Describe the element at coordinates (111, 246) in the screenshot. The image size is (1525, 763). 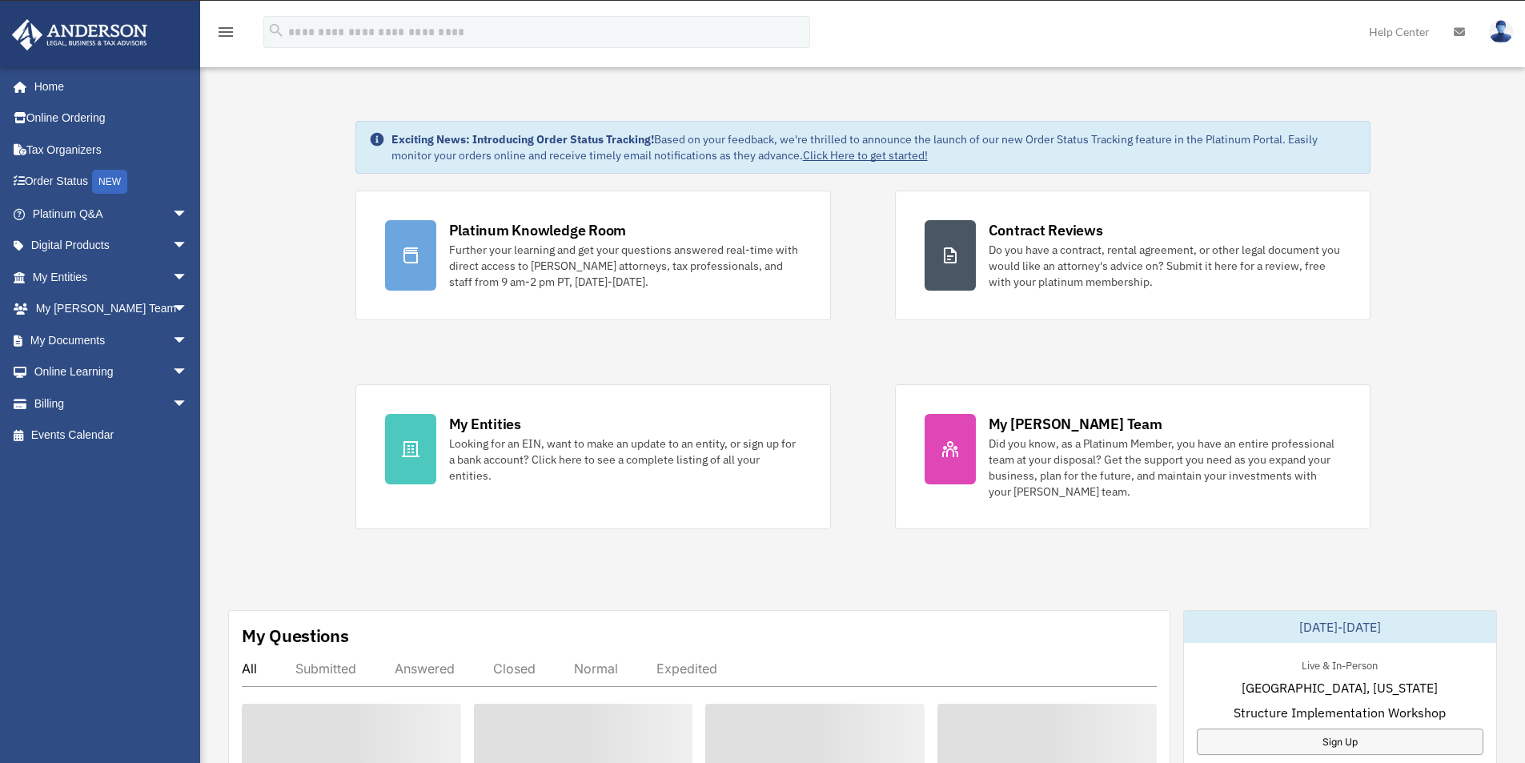
I see `a: Digital Productsarrow_drop_down` at that location.